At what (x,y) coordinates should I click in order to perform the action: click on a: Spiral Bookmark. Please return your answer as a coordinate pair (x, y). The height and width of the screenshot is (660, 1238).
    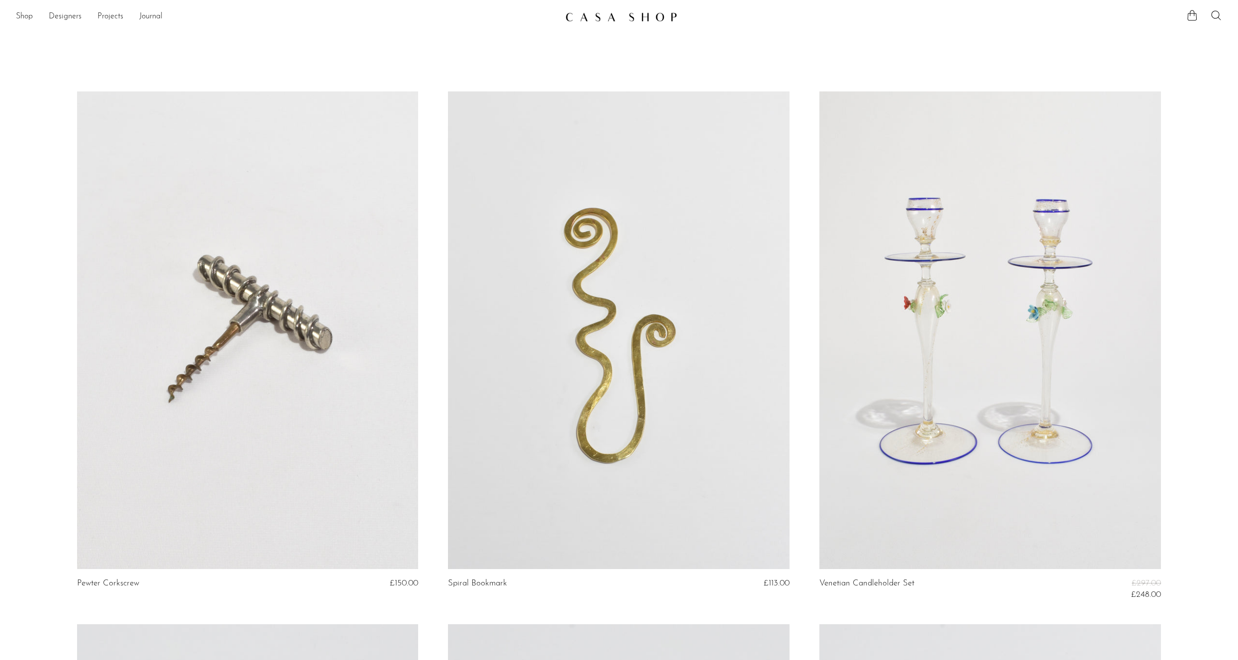
    Looking at the image, I should click on (477, 584).